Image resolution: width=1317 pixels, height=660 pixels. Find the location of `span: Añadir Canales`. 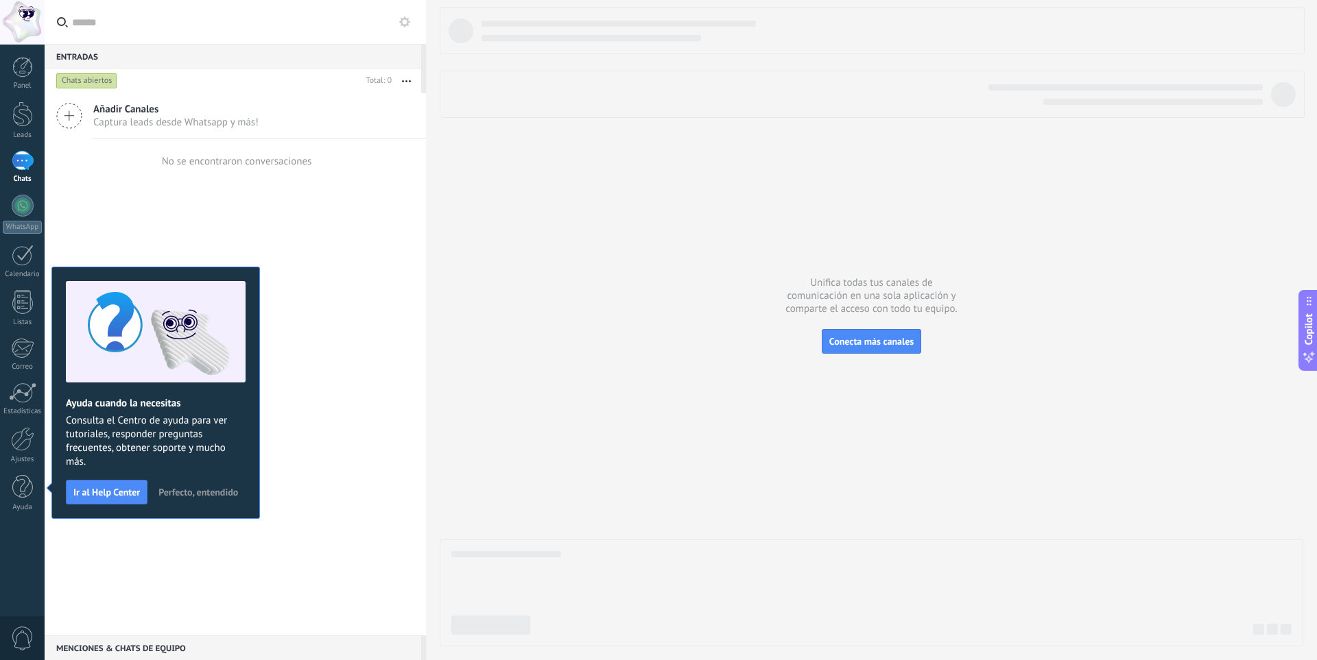

span: Añadir Canales is located at coordinates (176, 109).